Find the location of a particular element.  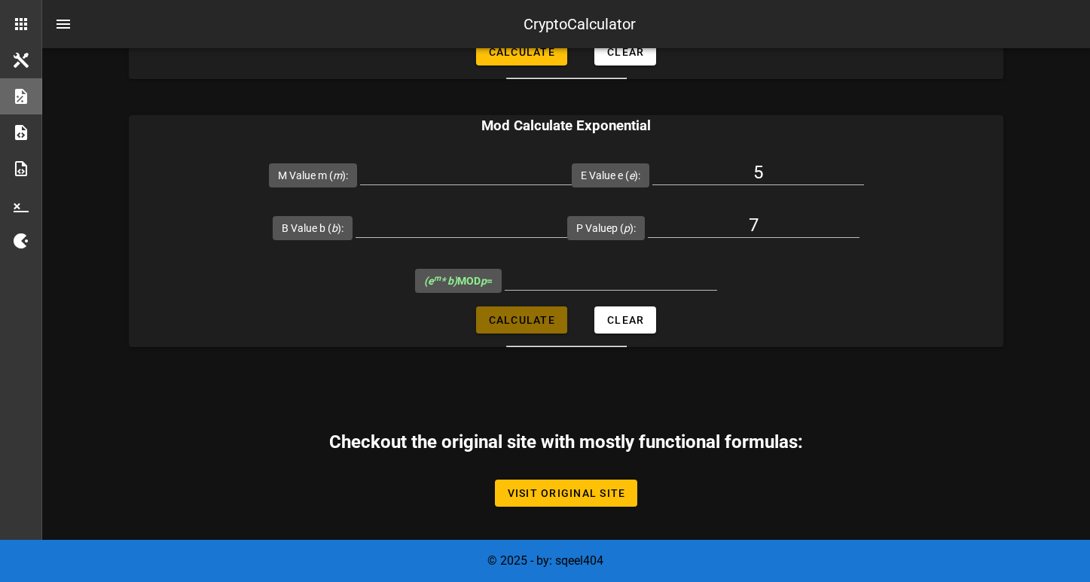

label: M Value m ( ): is located at coordinates (313, 176).